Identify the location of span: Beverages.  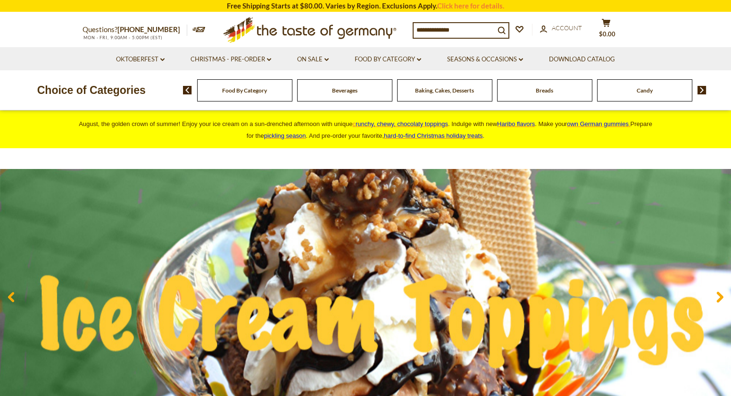
(345, 90).